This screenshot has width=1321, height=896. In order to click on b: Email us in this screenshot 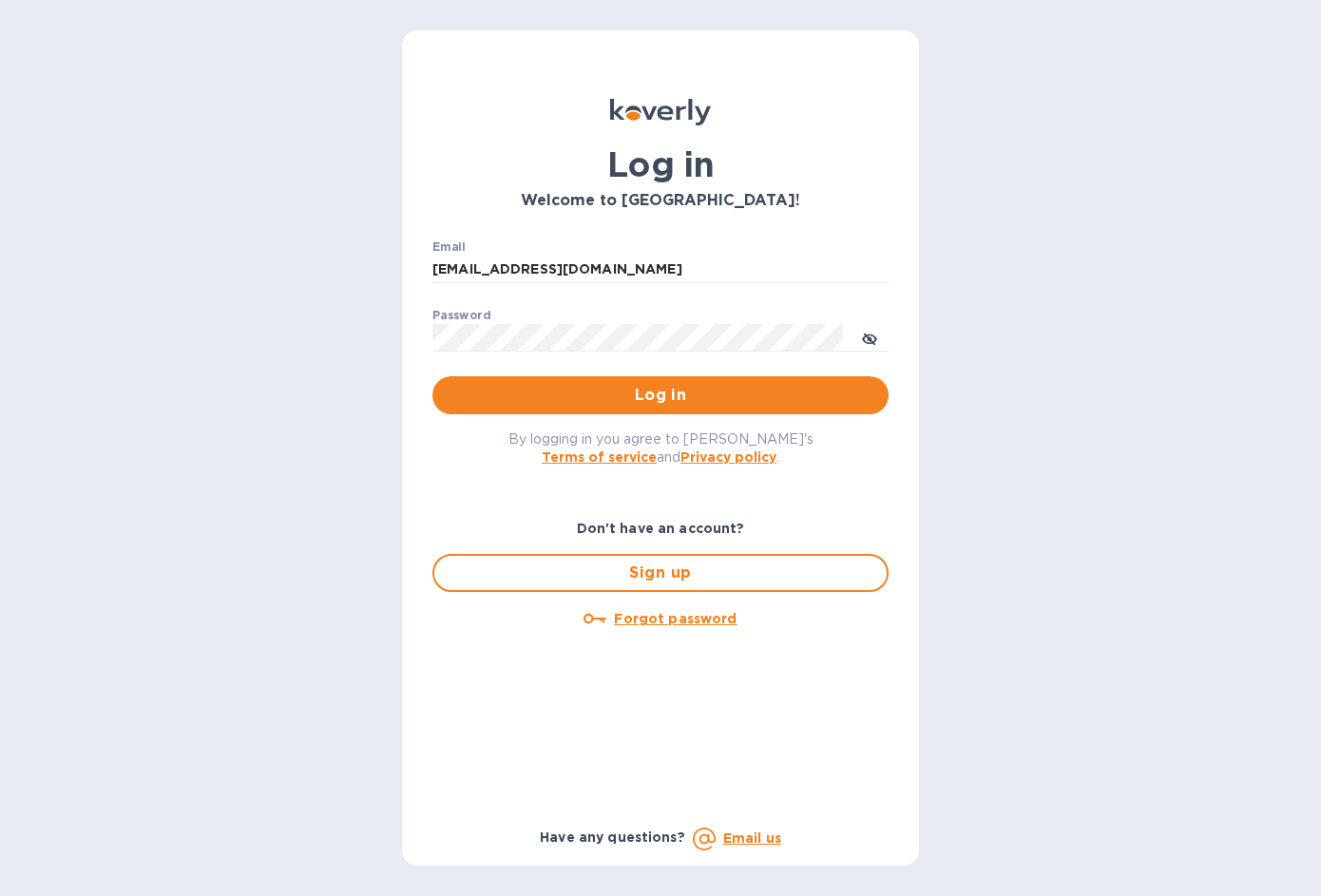, I will do `click(752, 838)`.